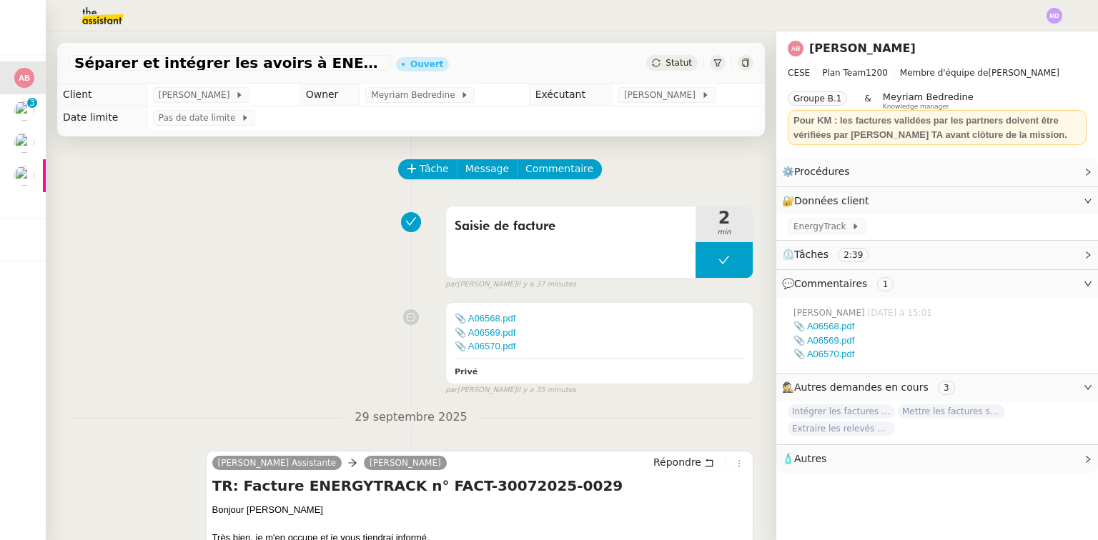 The width and height of the screenshot is (1098, 540). Describe the element at coordinates (677, 462) in the screenshot. I see `span: Répondre` at that location.